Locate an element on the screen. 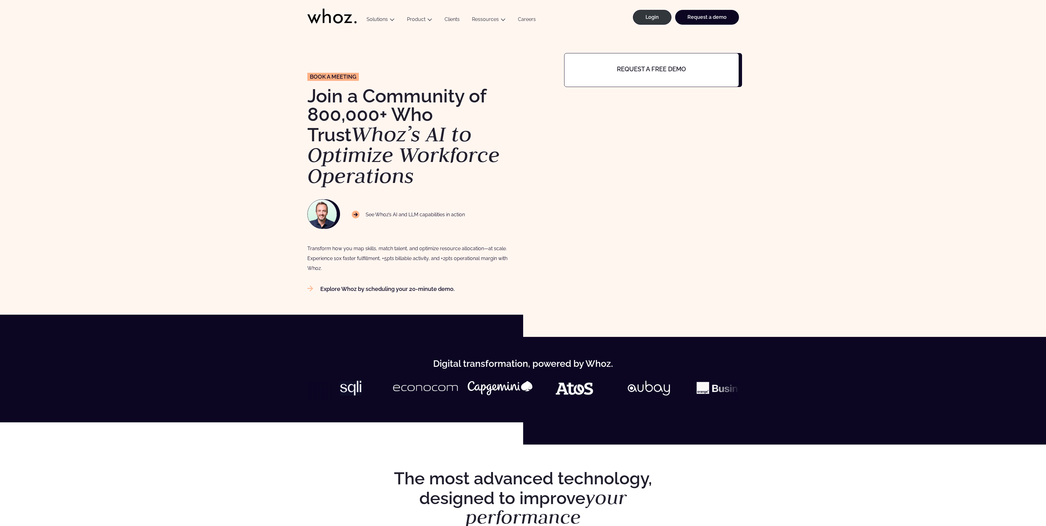 Image resolution: width=1046 pixels, height=526 pixels. a: Ressources is located at coordinates (485, 19).